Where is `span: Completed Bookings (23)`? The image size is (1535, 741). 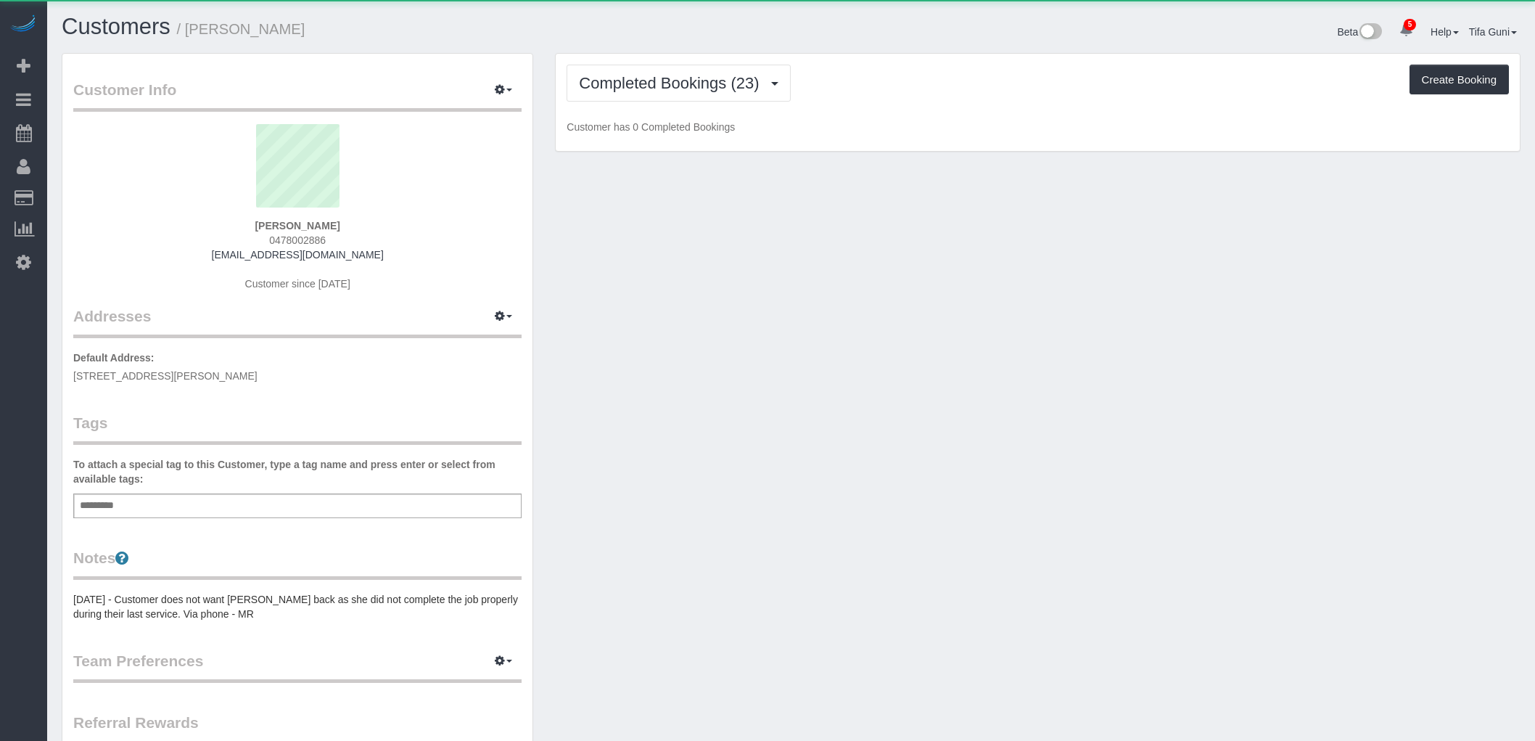
span: Completed Bookings (23) is located at coordinates (673, 83).